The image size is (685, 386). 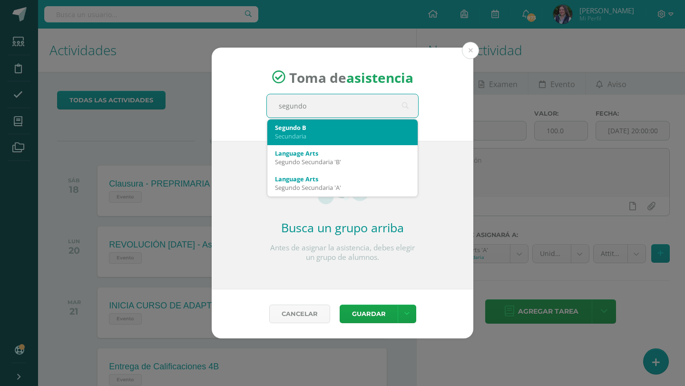 I want to click on button: Guardar, so click(x=369, y=314).